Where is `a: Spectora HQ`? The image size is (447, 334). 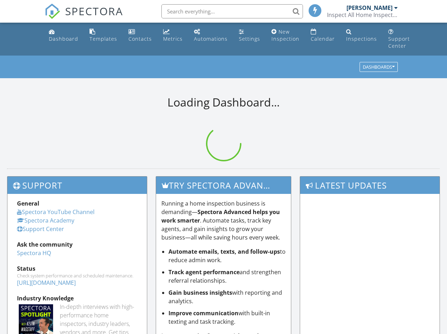 a: Spectora HQ is located at coordinates (34, 253).